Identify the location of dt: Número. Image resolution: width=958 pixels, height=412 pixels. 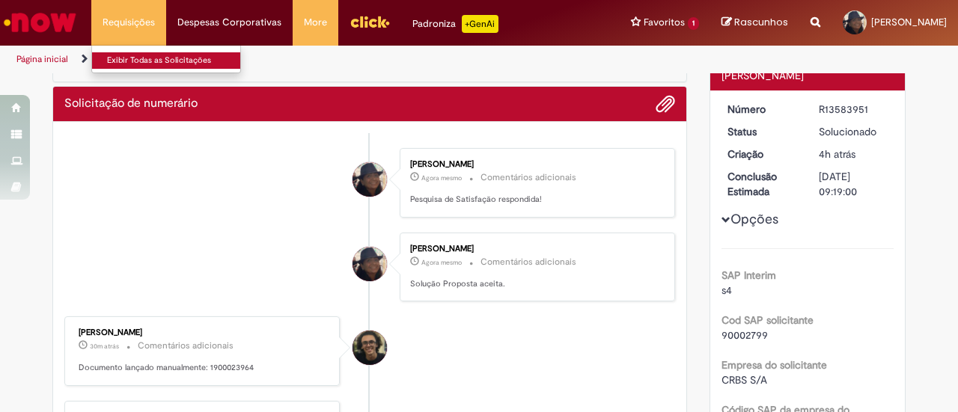
(762, 109).